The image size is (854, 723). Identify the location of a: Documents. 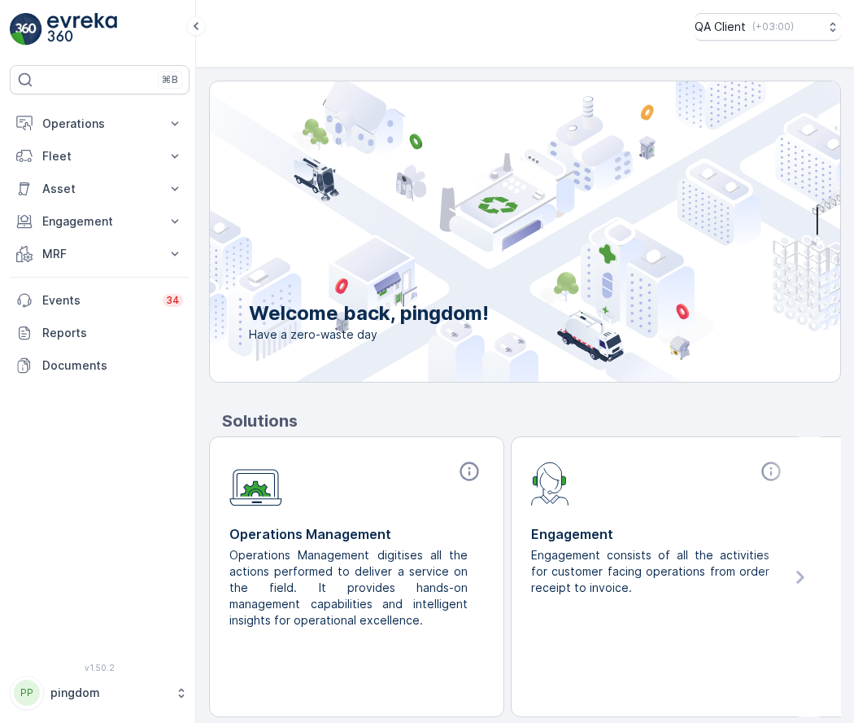
(99, 365).